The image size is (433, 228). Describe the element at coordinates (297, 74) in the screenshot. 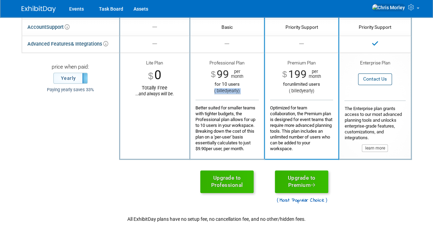

I see `span: 199` at that location.